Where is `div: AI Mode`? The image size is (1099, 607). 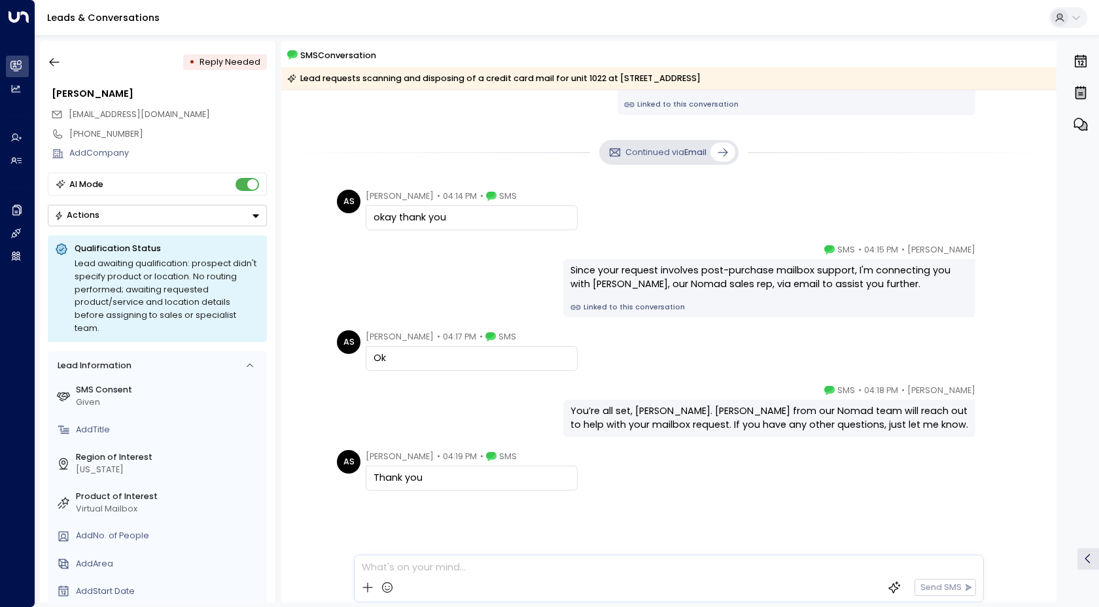
div: AI Mode is located at coordinates (86, 184).